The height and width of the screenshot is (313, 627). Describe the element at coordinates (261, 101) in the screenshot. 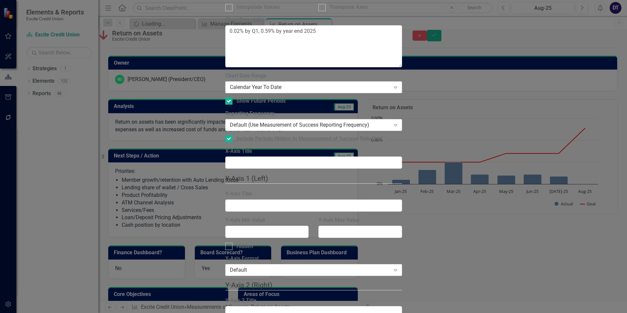

I see `div: Show Future Periods` at that location.